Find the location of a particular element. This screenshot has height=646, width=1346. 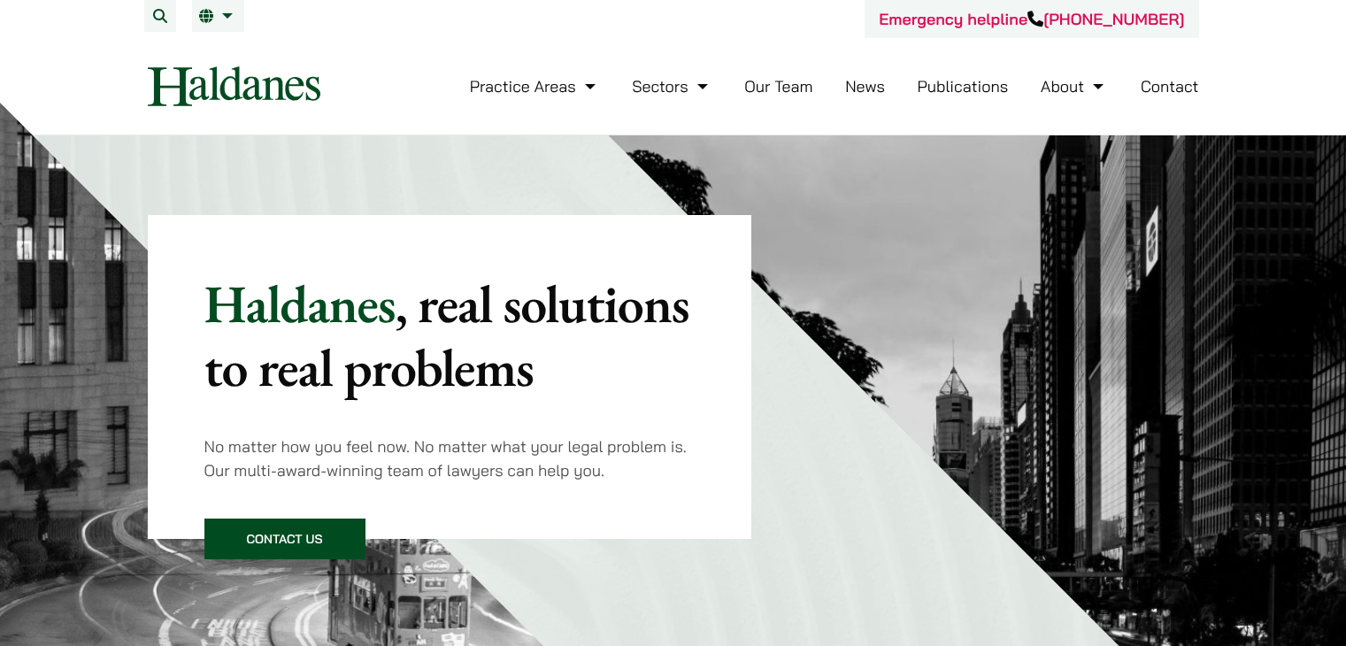

a: Sectors is located at coordinates (671, 86).